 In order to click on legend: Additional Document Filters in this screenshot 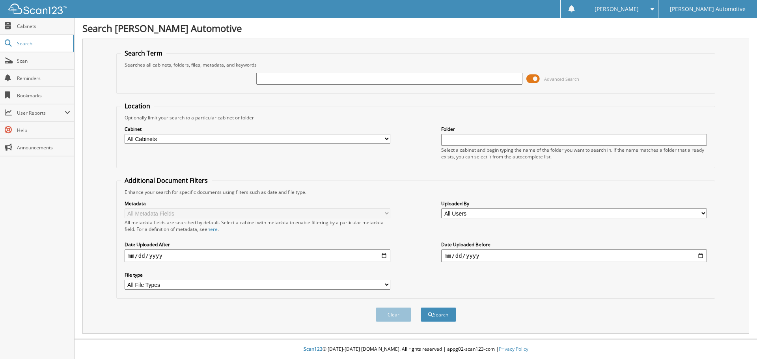, I will do `click(166, 180)`.